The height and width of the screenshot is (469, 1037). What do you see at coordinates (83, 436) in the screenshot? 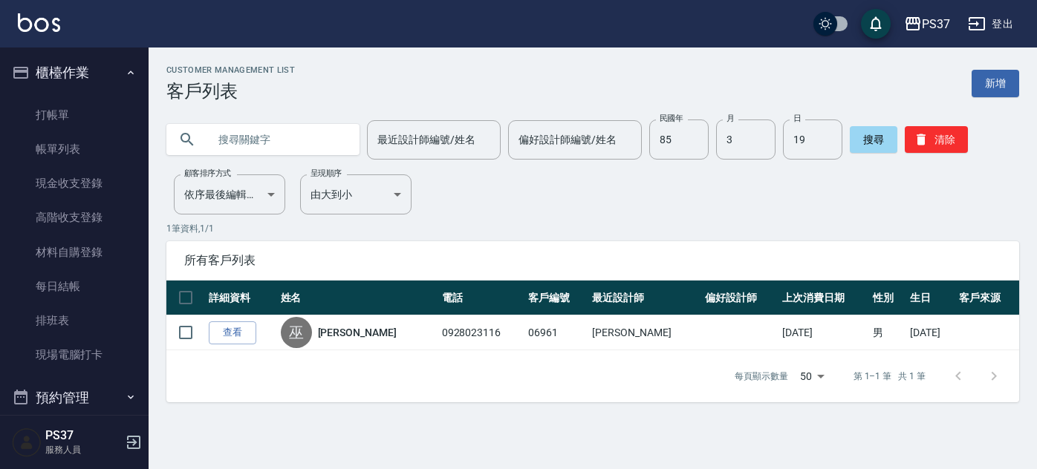
I see `h5: PS37` at bounding box center [83, 436].